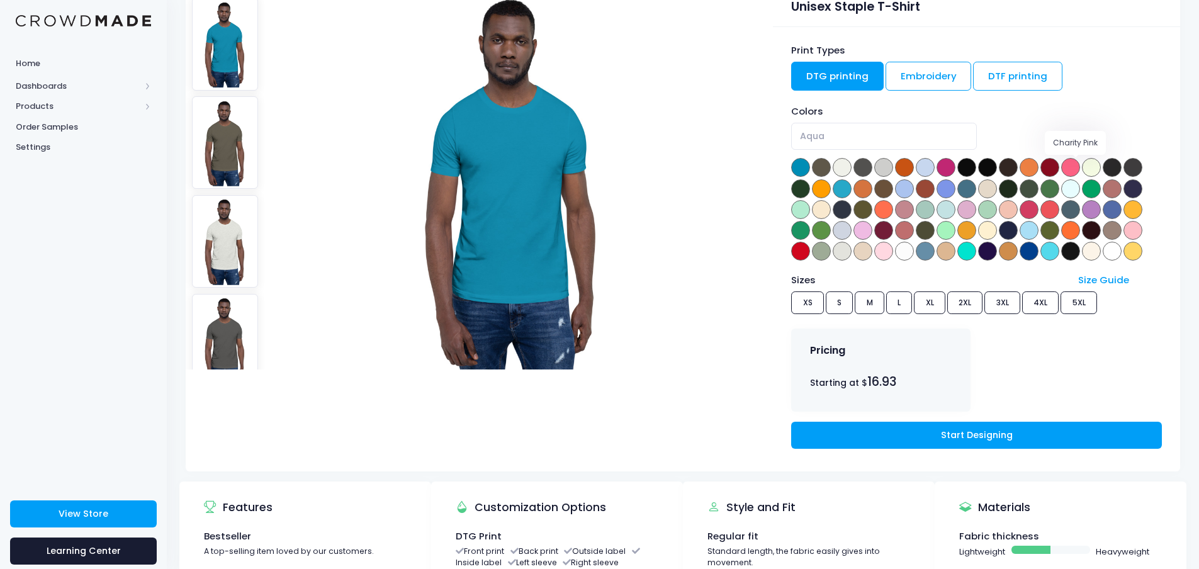 The image size is (1199, 569). I want to click on div: Fabric thickness, so click(1061, 536).